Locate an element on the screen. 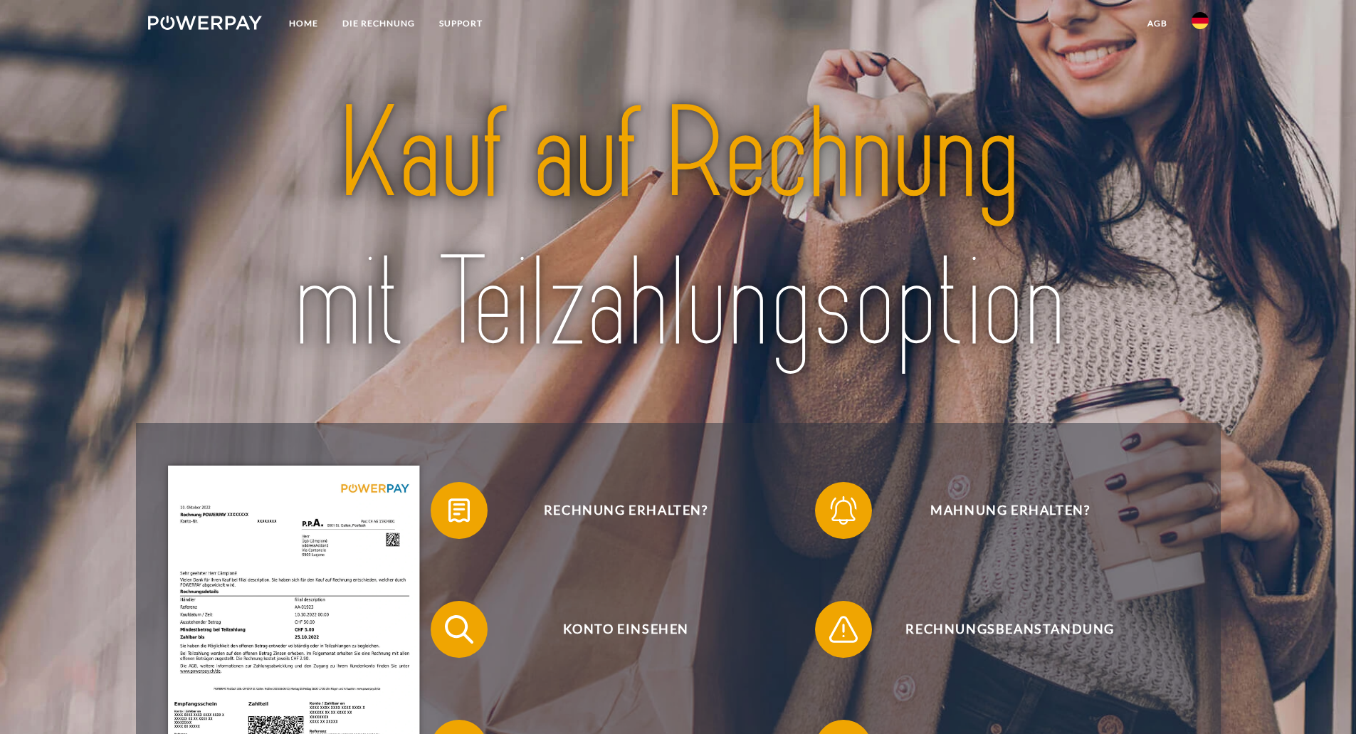 Image resolution: width=1356 pixels, height=734 pixels. span: Rechnung erhalten? is located at coordinates (626, 511).